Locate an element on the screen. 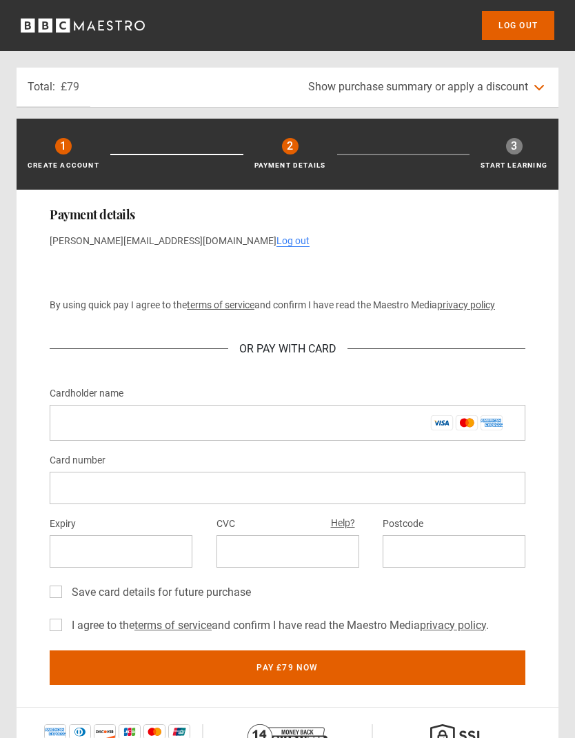 This screenshot has width=575, height=738. div: Or Pay With Card is located at coordinates (288, 349).